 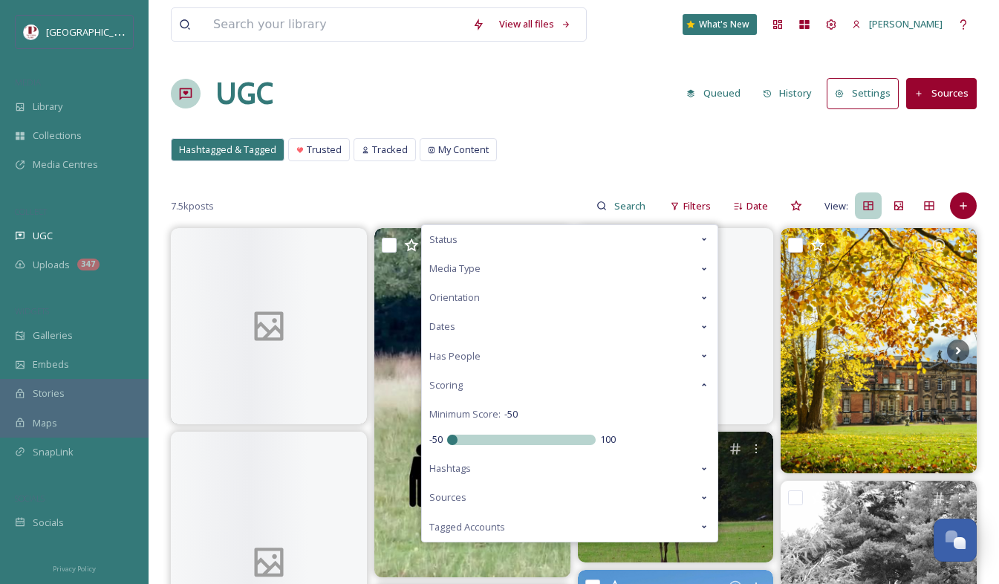 What do you see at coordinates (30, 211) in the screenshot?
I see `span: COLLECT` at bounding box center [30, 211].